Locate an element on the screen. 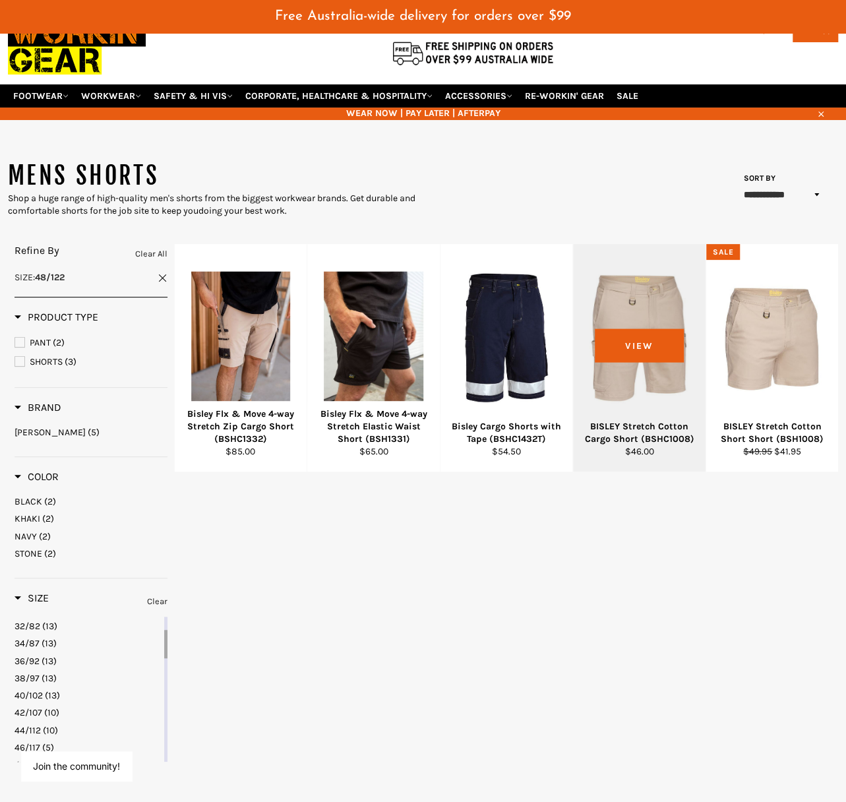  span: Brand is located at coordinates (38, 407).